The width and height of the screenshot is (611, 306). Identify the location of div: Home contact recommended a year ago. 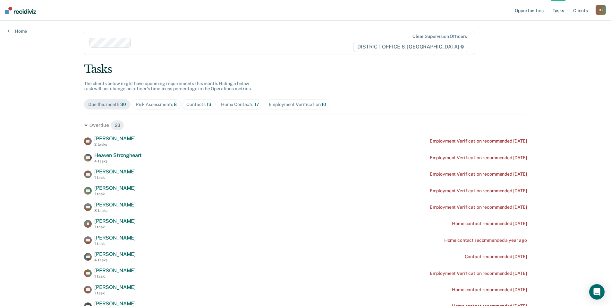
(486, 240).